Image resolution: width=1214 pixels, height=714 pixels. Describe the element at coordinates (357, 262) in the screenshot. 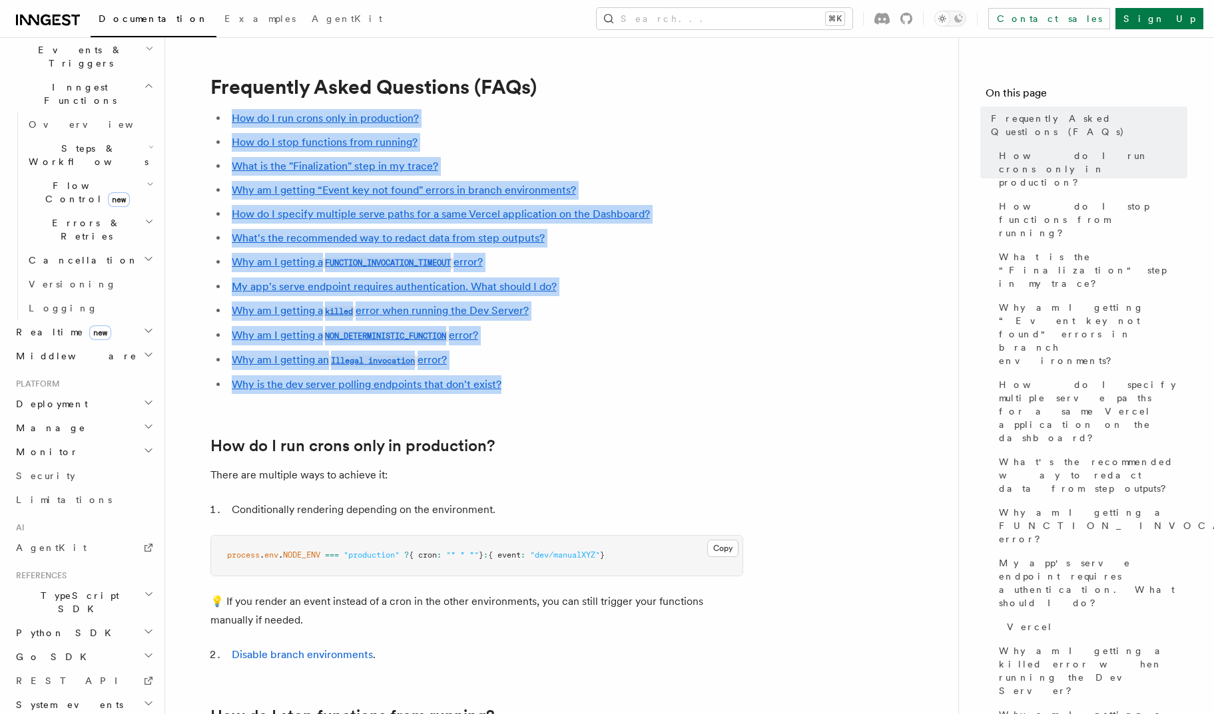

I see `a: Why am I getting aFUNCTION_INVOCATION_TIMEOUTerror?` at that location.